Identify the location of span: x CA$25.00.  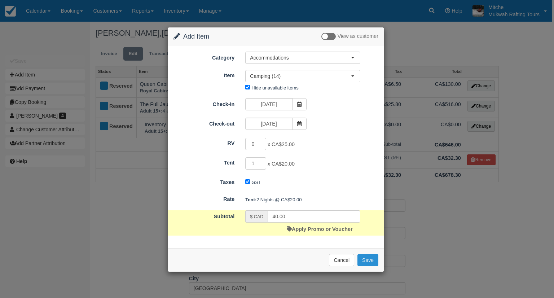
(281, 145).